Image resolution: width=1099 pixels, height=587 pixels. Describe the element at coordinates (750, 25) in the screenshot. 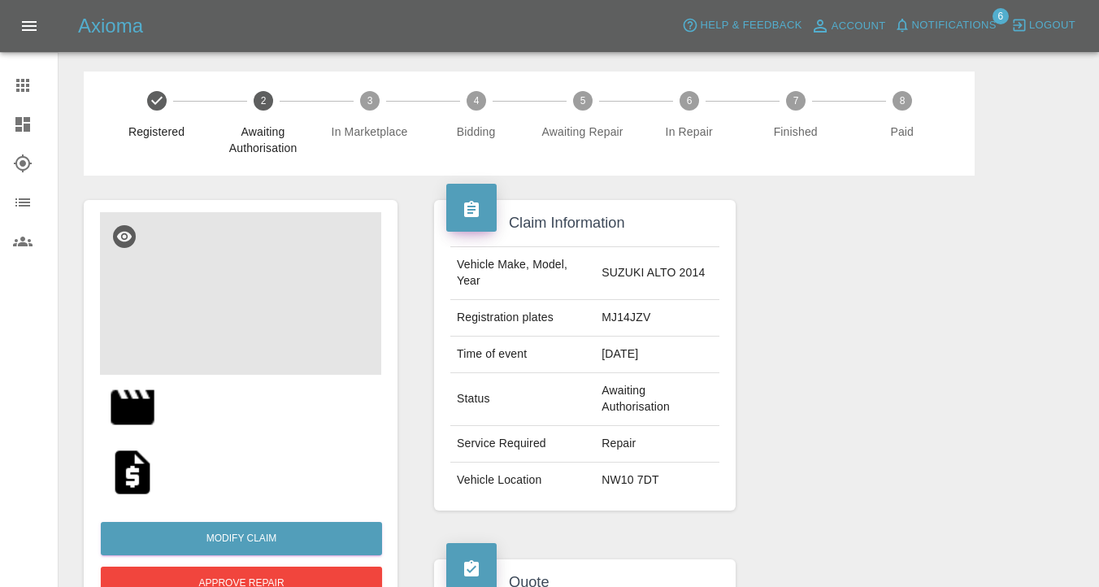

I see `span: Help & Feedback` at that location.